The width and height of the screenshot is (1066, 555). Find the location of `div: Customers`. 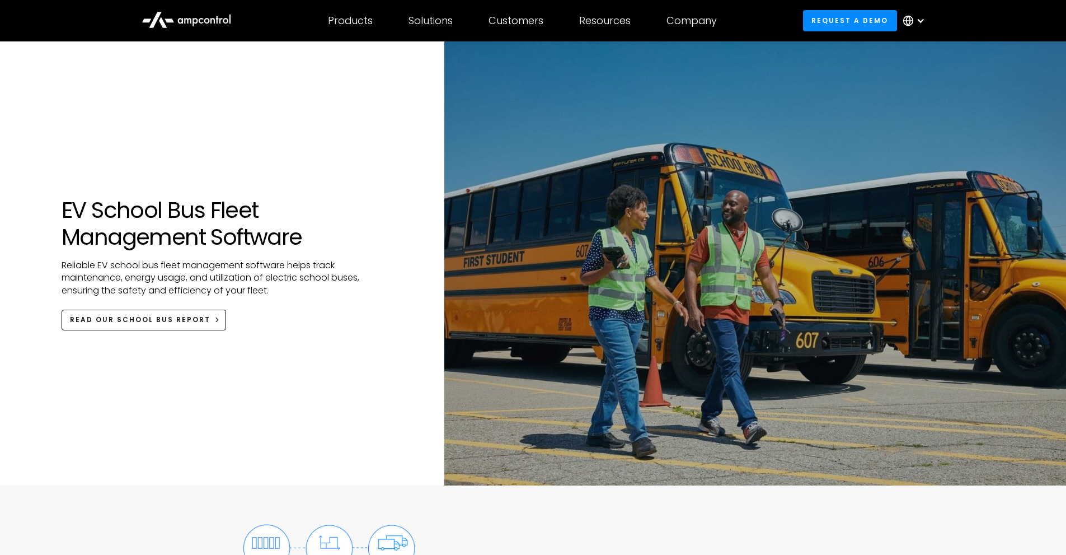

div: Customers is located at coordinates (516, 21).